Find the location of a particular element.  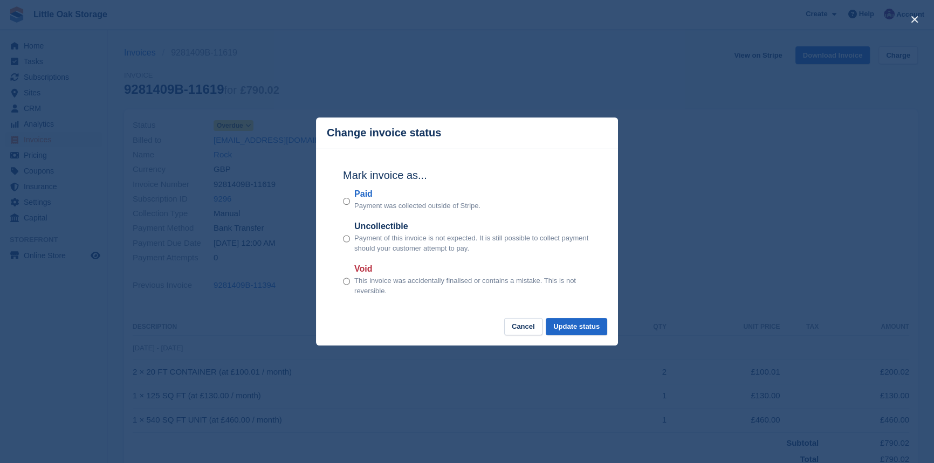

p: Payment was collected outside of Stripe. is located at coordinates (417, 206).